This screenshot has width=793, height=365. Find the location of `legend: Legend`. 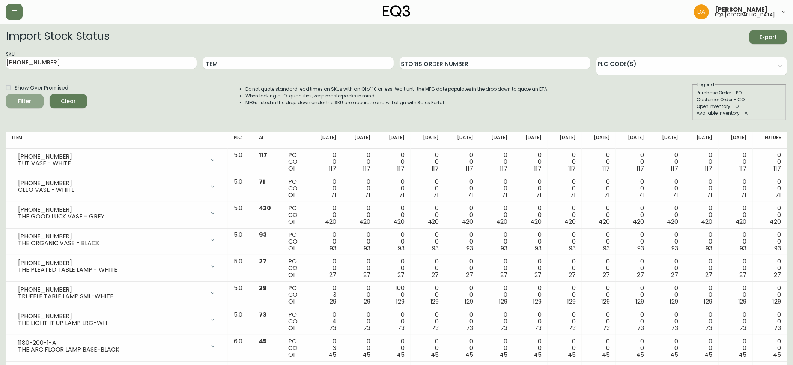

legend: Legend is located at coordinates (705, 85).